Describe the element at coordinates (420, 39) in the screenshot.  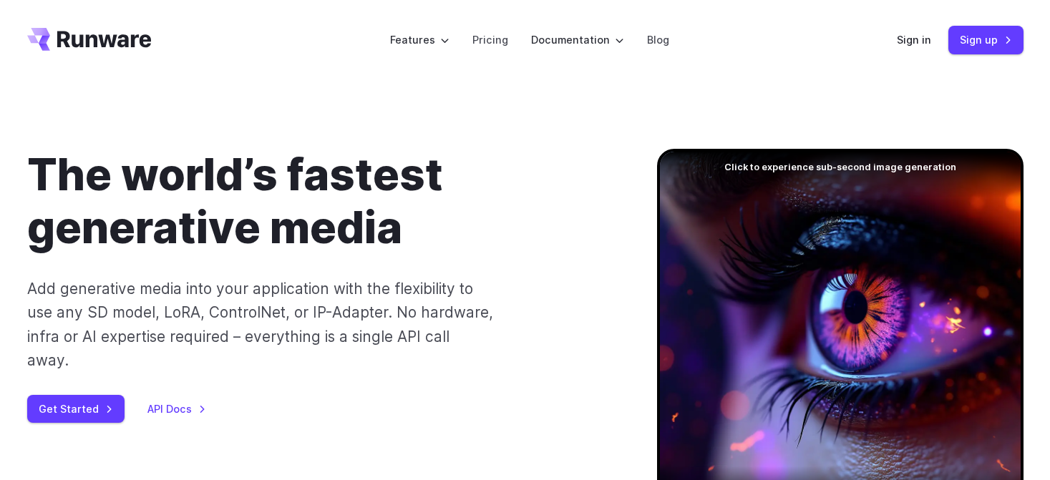
I see `label: Features` at that location.